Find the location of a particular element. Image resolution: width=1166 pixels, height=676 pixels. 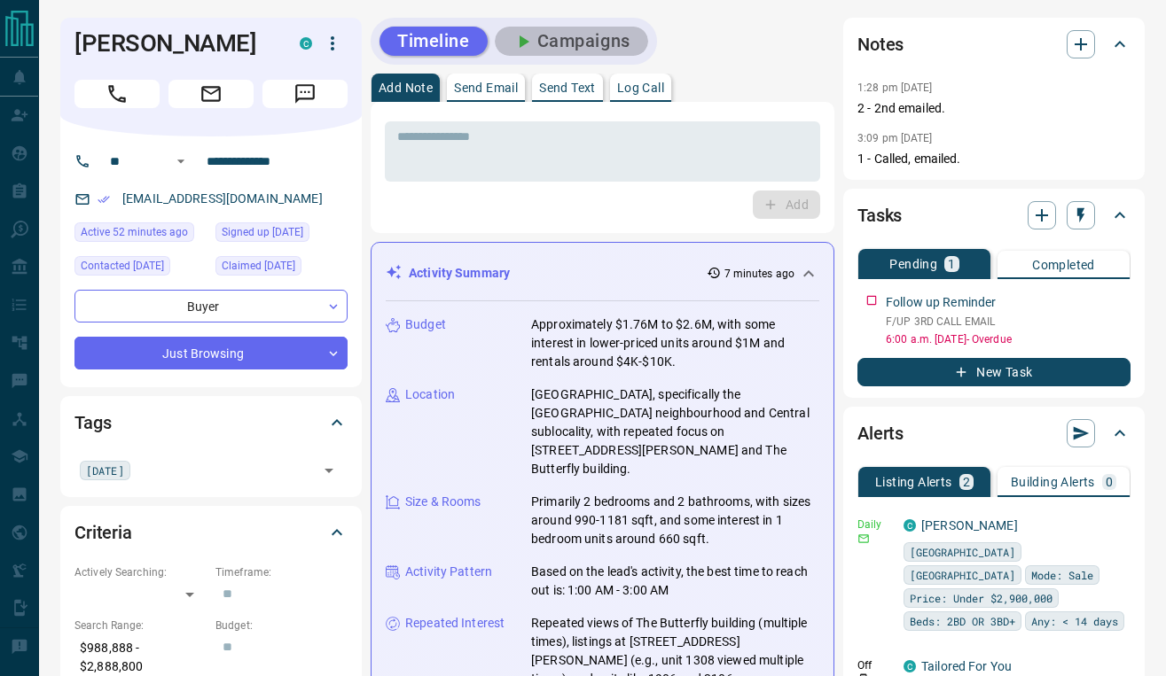

h2: Tasks is located at coordinates (879, 215).